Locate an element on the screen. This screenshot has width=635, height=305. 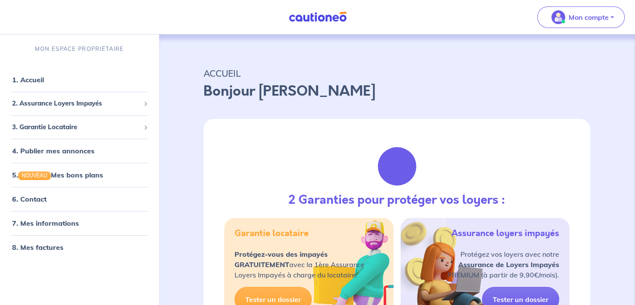
img: justif-loupe is located at coordinates (397, 166).